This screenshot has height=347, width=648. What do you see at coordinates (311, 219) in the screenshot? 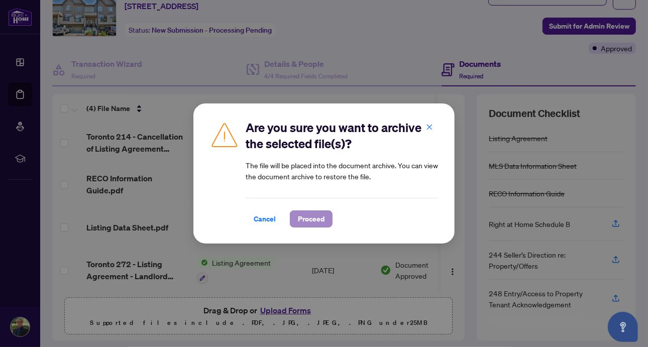
I see `button: Proceed` at bounding box center [311, 219].